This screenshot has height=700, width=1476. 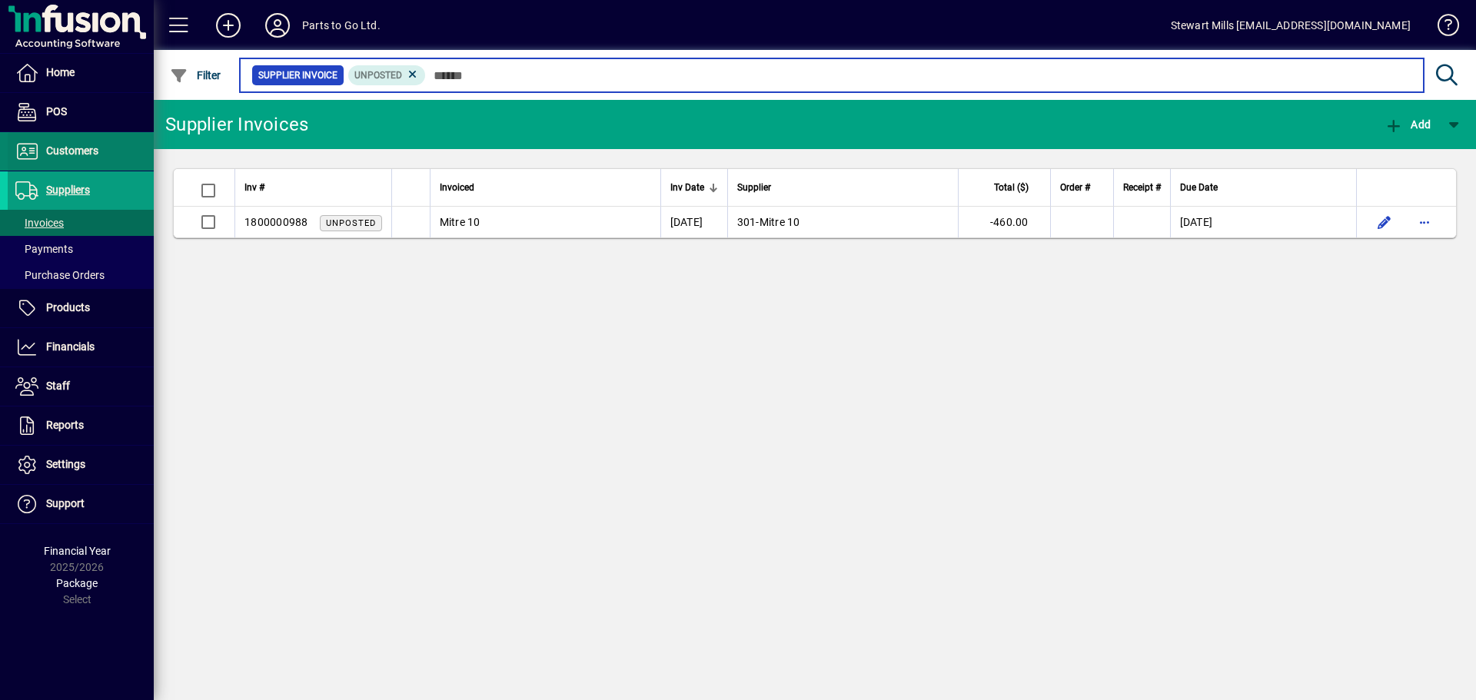 What do you see at coordinates (694, 188) in the screenshot?
I see `div: Inv Date` at bounding box center [694, 188].